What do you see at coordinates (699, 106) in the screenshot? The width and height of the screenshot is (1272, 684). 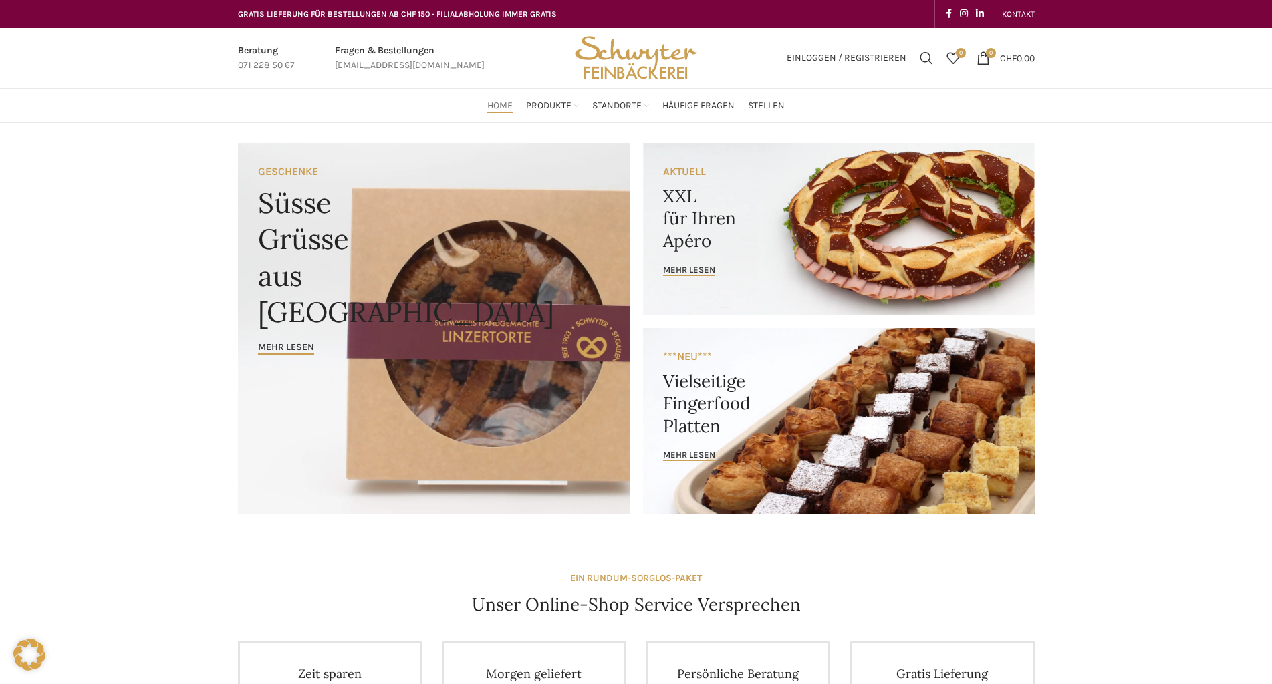 I see `a: Häufige Fragen` at bounding box center [699, 106].